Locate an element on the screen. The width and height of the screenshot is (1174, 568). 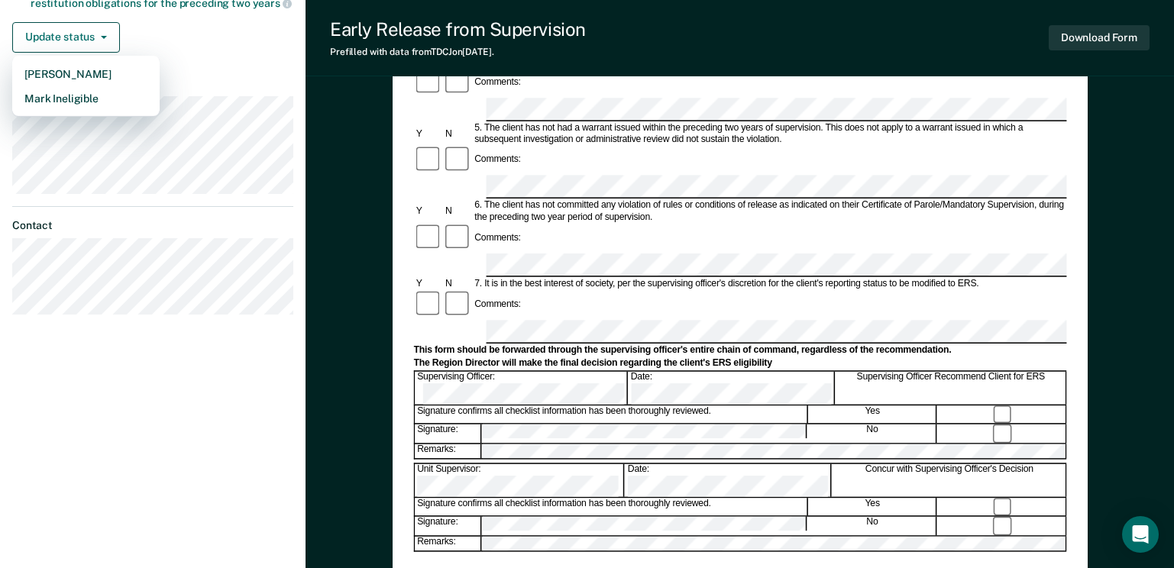
div: Supervising Officer: is located at coordinates (521, 388).